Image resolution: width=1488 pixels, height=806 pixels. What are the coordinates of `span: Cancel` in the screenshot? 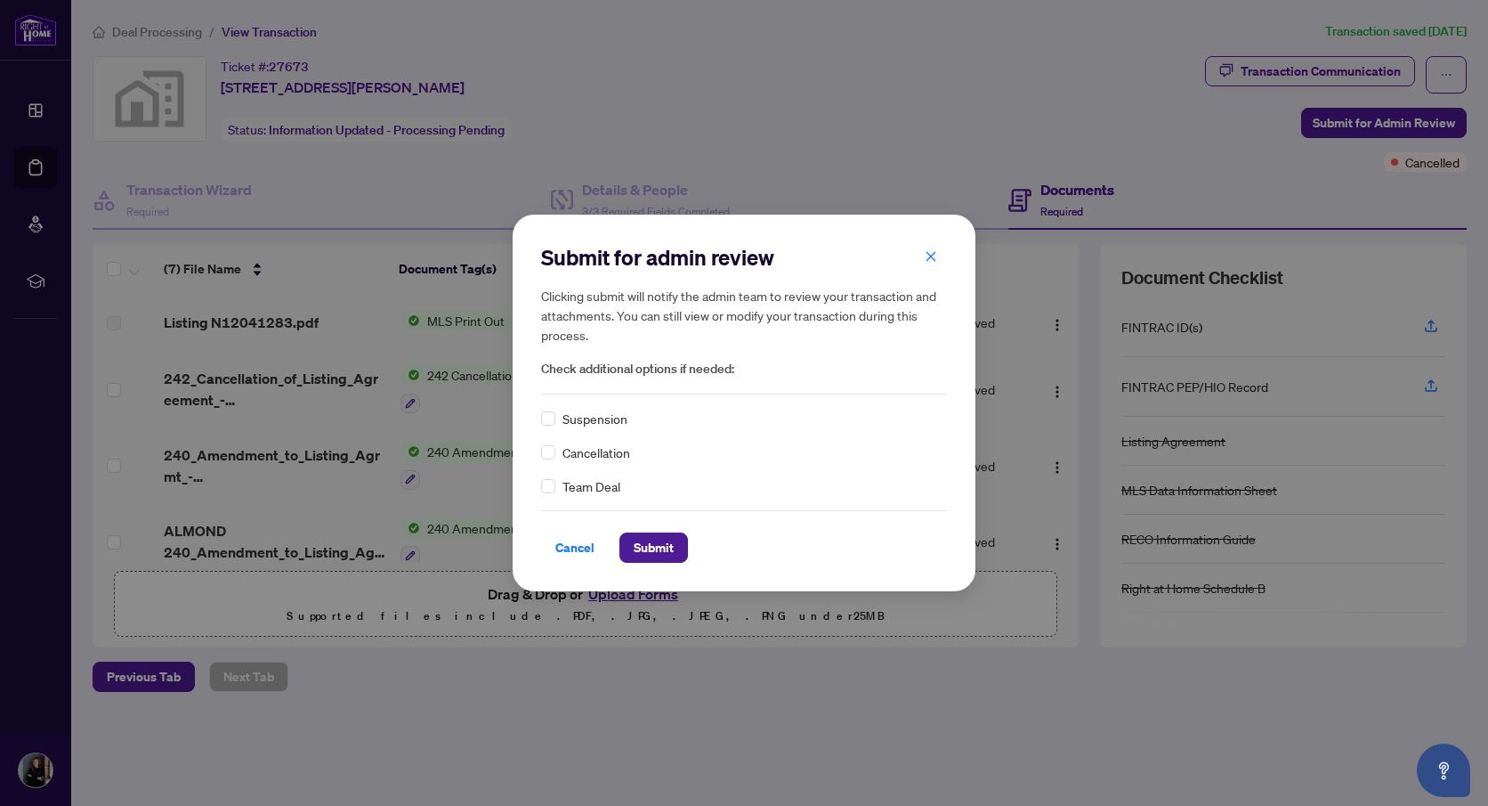 It's located at (575, 547).